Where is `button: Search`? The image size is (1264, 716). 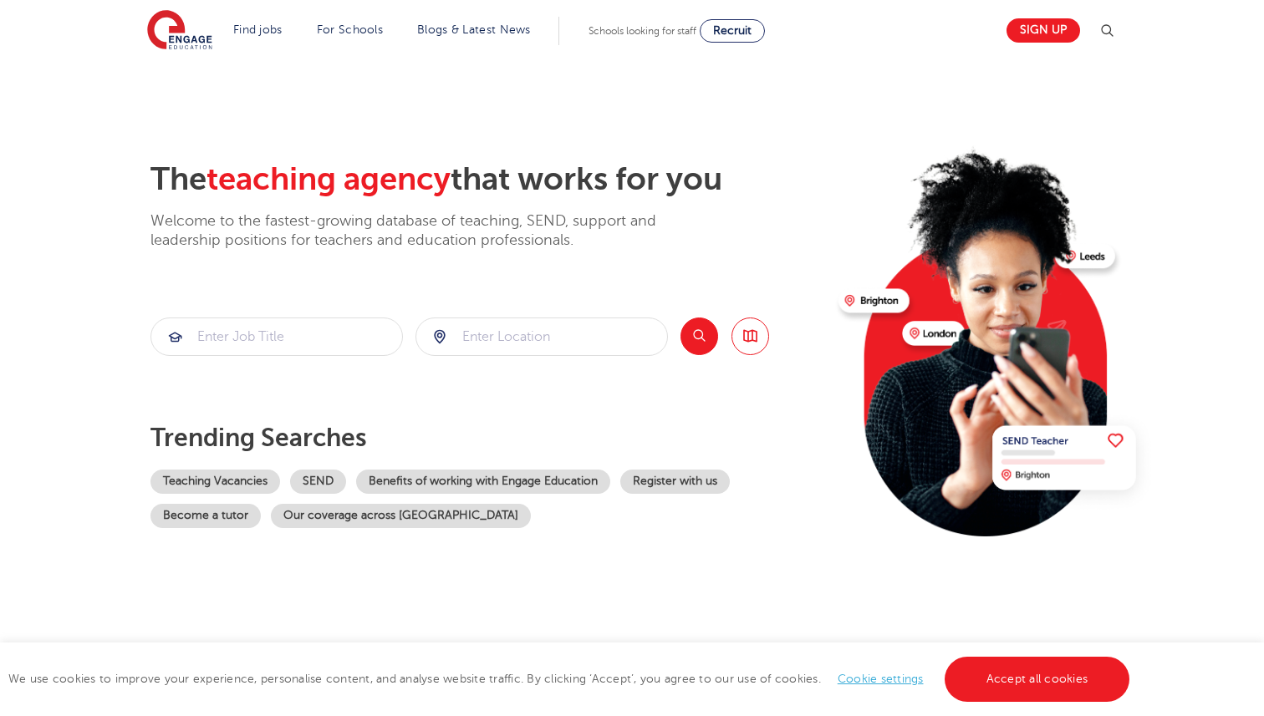 button: Search is located at coordinates (699, 336).